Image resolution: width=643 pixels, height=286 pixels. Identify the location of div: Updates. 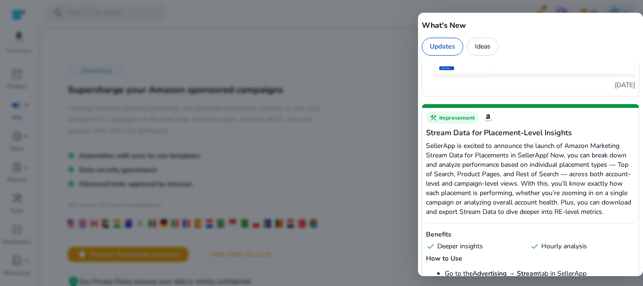
(443, 47).